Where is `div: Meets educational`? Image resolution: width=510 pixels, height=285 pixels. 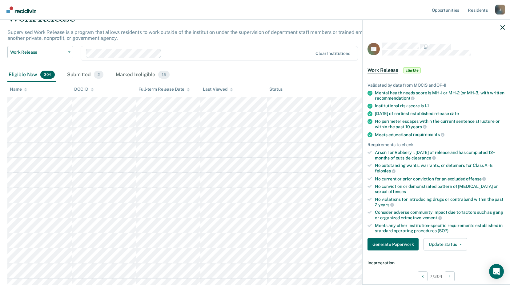 div: Meets educational is located at coordinates (440, 135).